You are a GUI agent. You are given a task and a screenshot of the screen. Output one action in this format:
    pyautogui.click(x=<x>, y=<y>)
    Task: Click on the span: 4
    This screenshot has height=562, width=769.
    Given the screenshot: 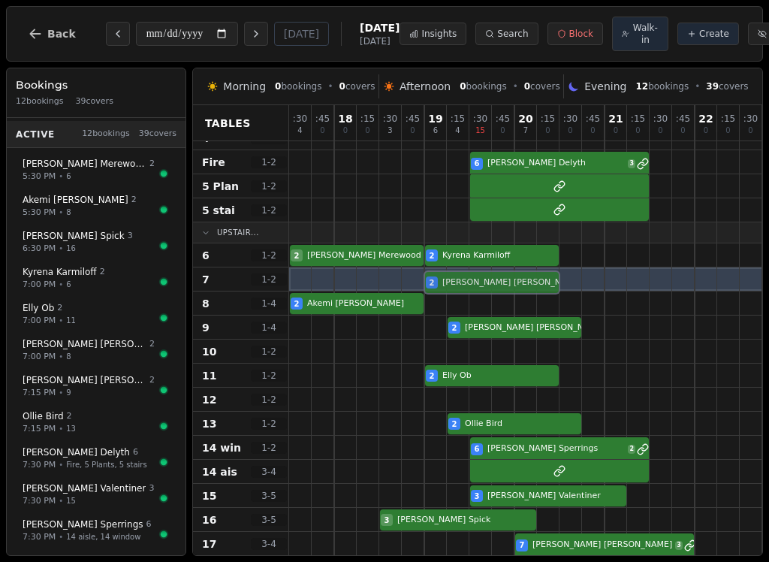 What is the action you would take?
    pyautogui.click(x=300, y=131)
    